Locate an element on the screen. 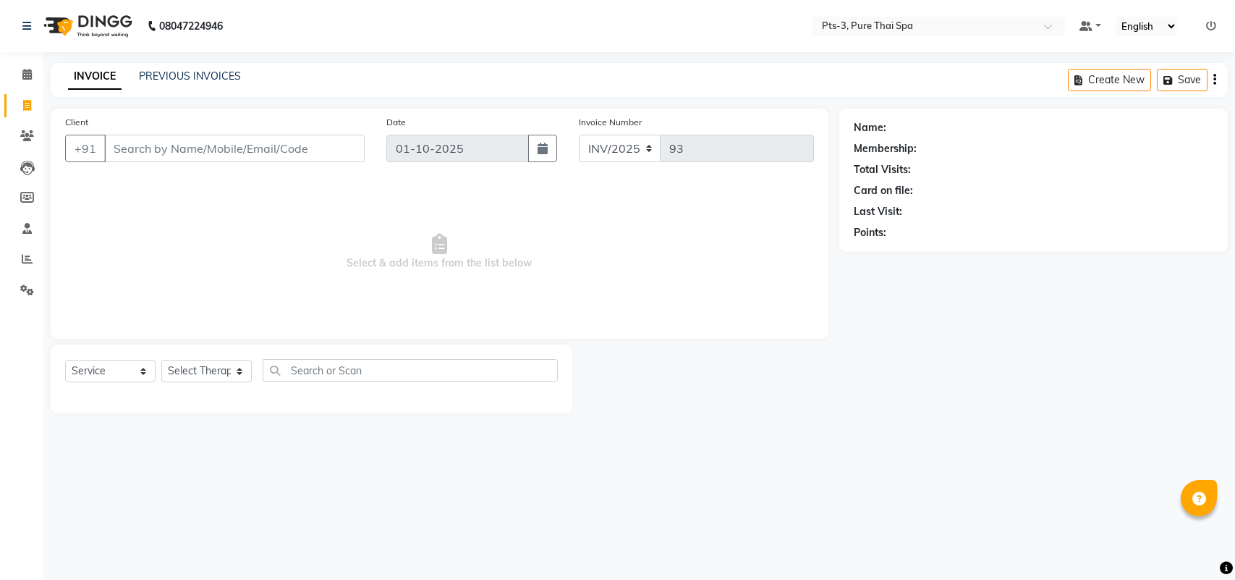 This screenshot has height=580, width=1235. label: Date is located at coordinates (396, 122).